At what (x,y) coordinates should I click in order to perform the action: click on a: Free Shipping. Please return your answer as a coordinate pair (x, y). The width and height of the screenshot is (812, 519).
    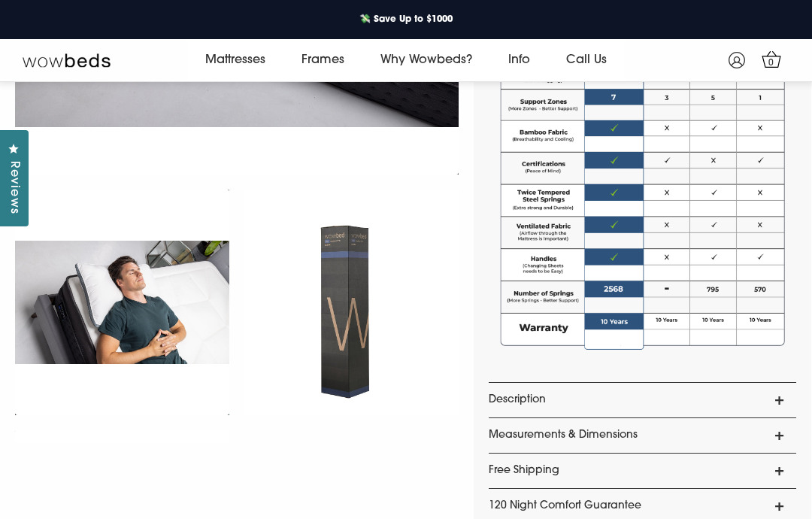
    Looking at the image, I should click on (642, 471).